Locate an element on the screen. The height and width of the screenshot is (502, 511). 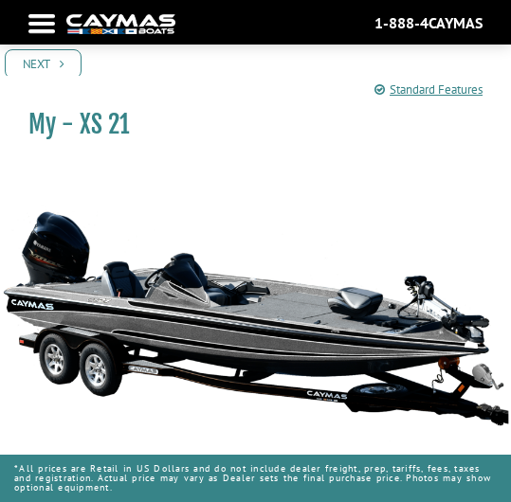
img: white-logo-c9c8dbefe5ff5ceceb0f0178aa75bf4bb51f6bca0971e226c86eb53dfe498488.png is located at coordinates (120, 24).